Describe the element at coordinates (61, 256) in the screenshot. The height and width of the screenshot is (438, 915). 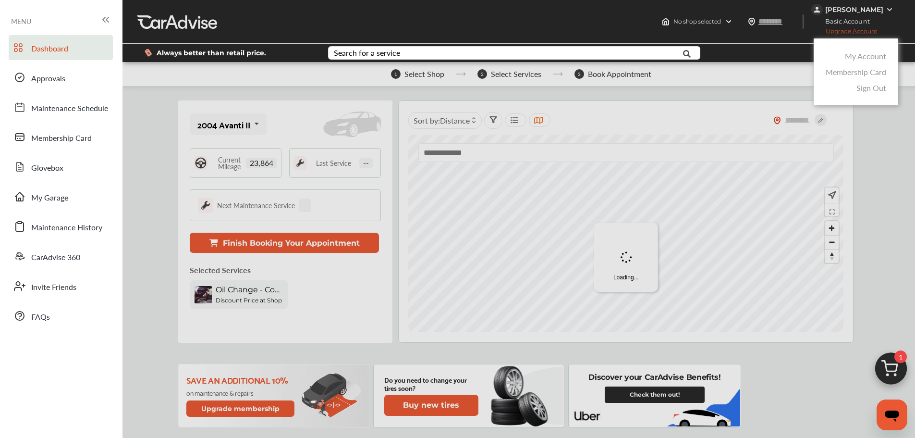
I see `a: CarAdvise 360` at that location.